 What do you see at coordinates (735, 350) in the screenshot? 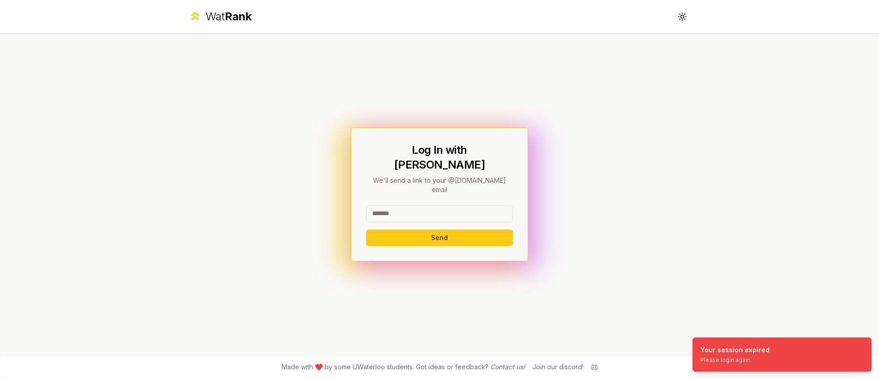
I see `div: Your session expired` at bounding box center [735, 350].